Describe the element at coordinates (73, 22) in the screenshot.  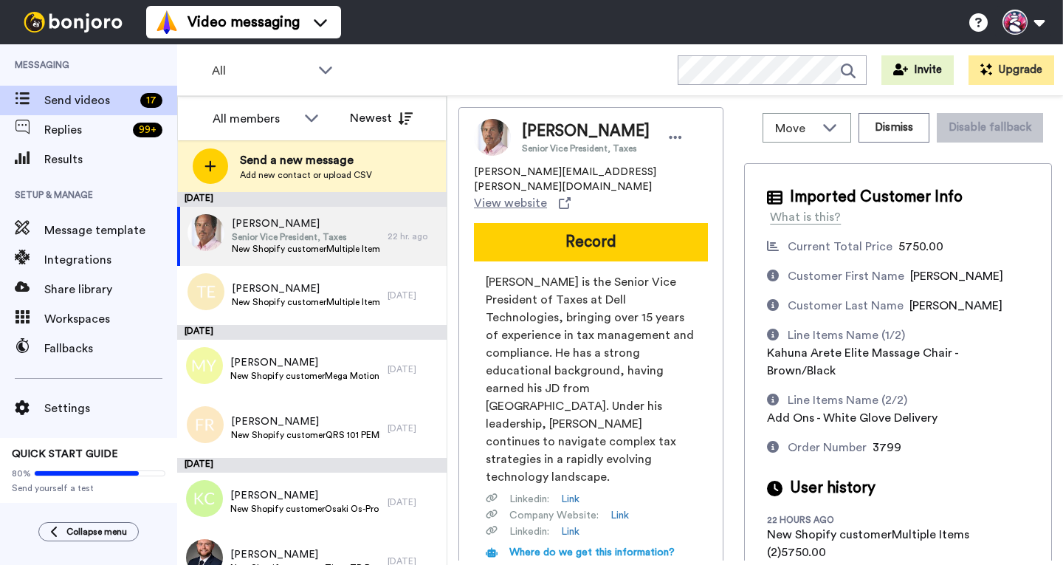
I see `img: bj-logo-header-white.svg` at that location.